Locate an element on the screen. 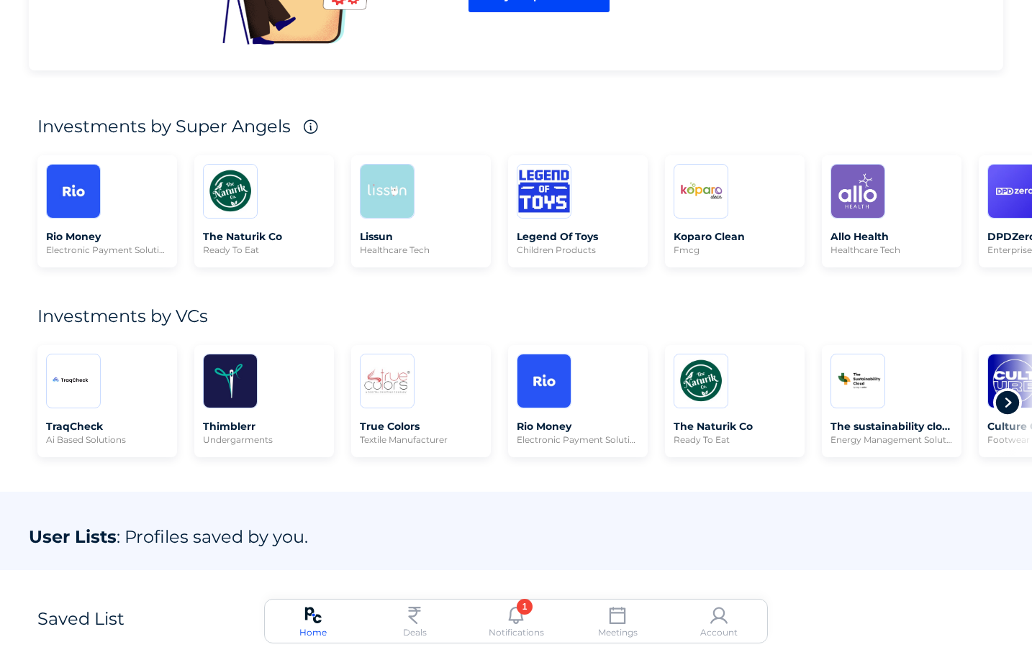 Image resolution: width=1032 pixels, height=647 pixels. div: Meetings is located at coordinates (617, 633).